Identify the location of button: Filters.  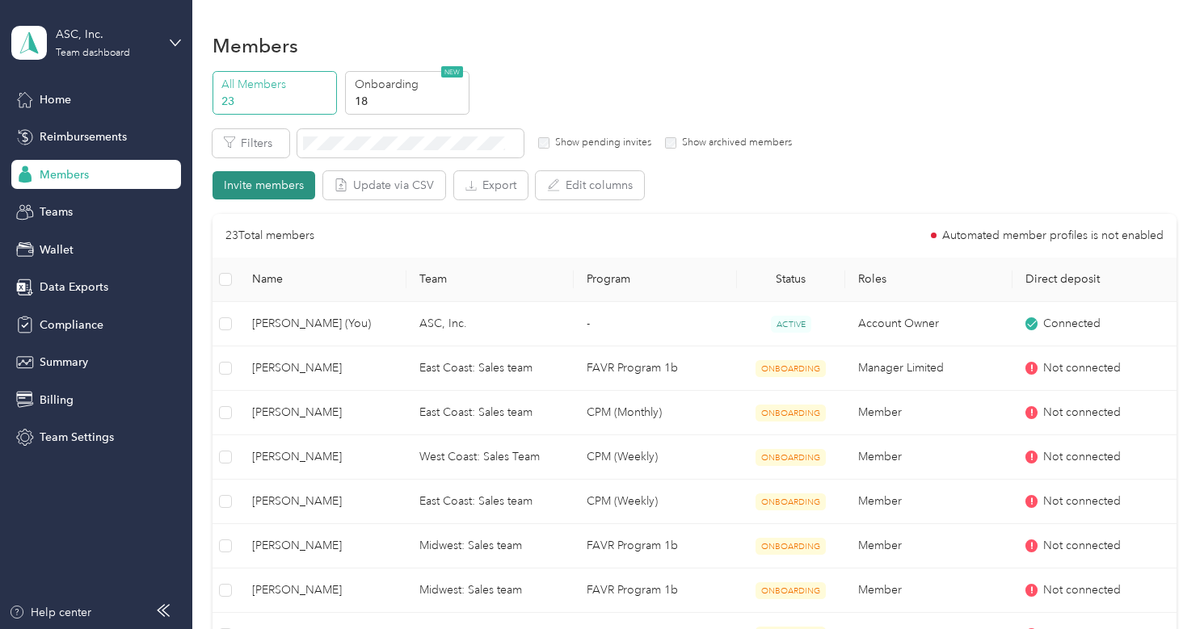
(250, 143).